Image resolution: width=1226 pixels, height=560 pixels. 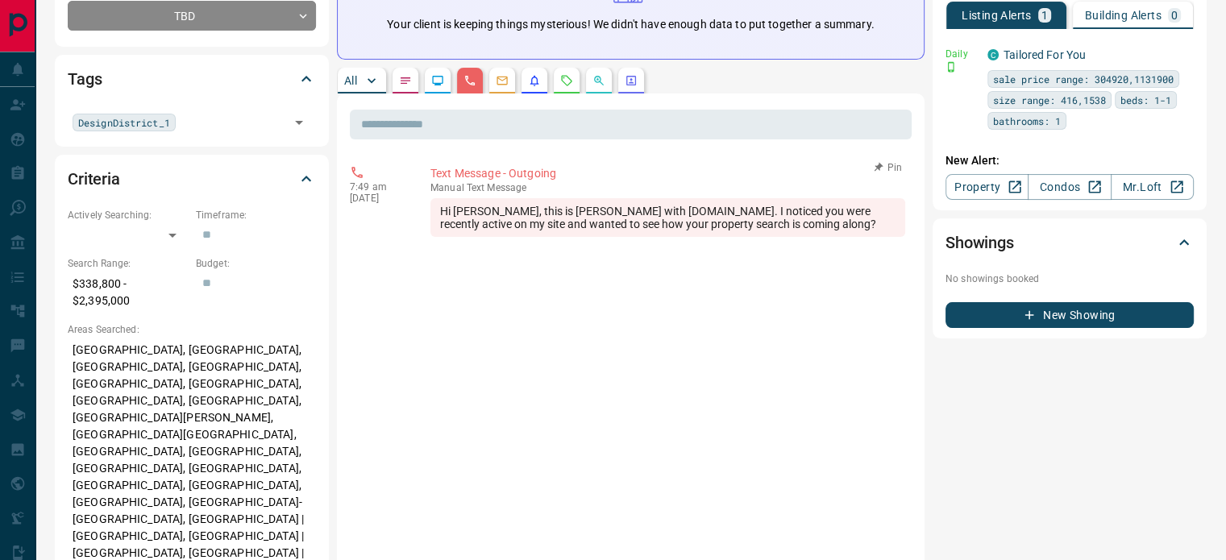 I want to click on p: Daily, so click(x=962, y=54).